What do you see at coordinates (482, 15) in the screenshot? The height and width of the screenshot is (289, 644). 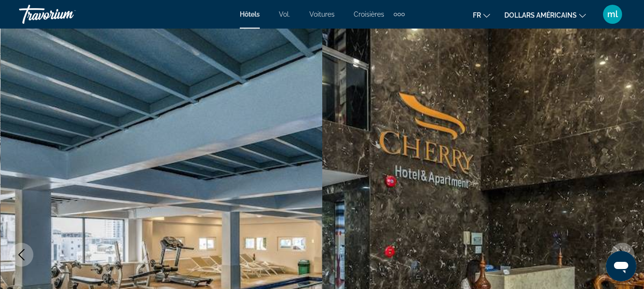 I see `button: Changer de langue` at bounding box center [482, 15].